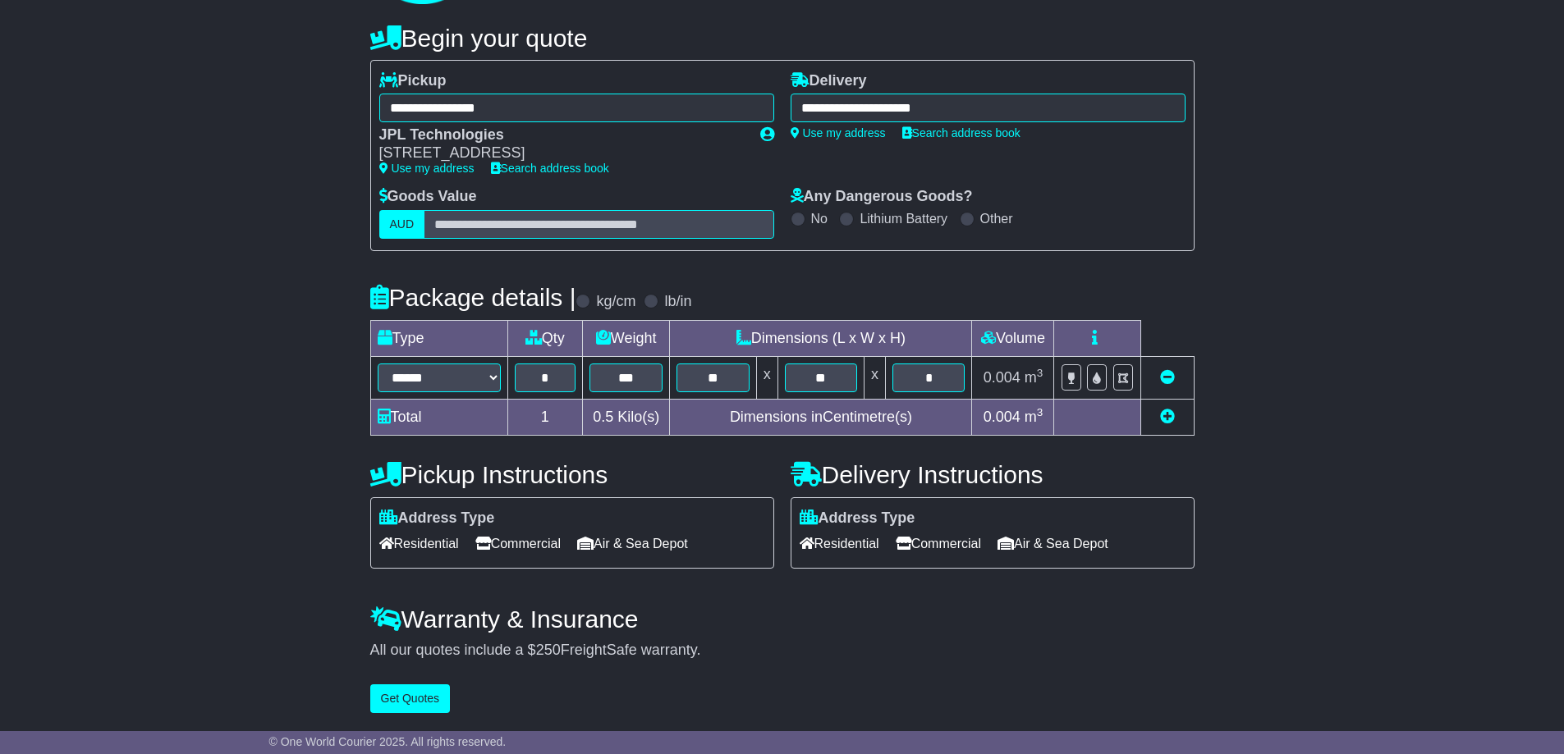 The height and width of the screenshot is (754, 1564). Describe the element at coordinates (1013, 338) in the screenshot. I see `td: Volume` at that location.